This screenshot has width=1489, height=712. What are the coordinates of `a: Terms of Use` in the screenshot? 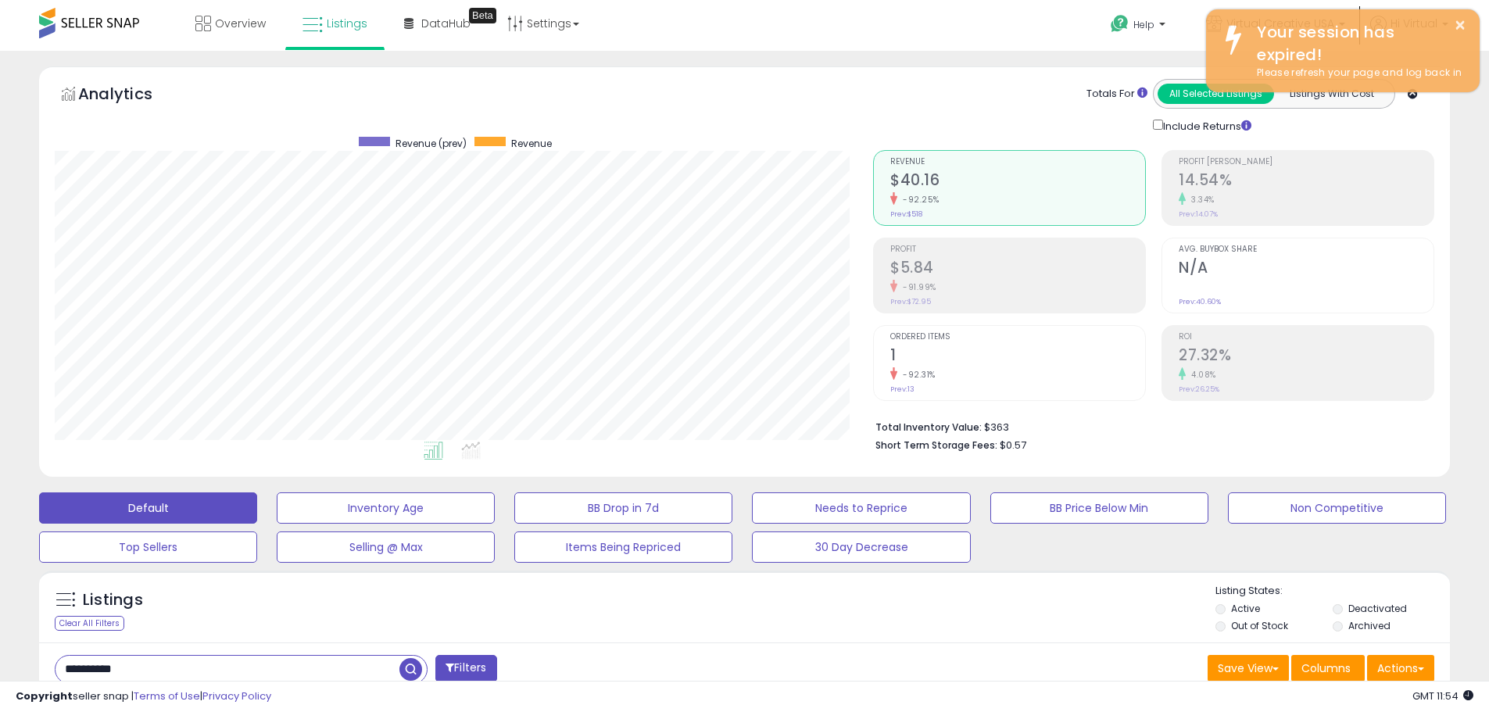 It's located at (166, 696).